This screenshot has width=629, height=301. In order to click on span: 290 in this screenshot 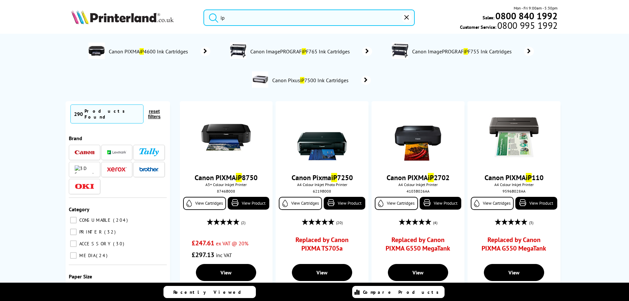, I will do `click(78, 114)`.